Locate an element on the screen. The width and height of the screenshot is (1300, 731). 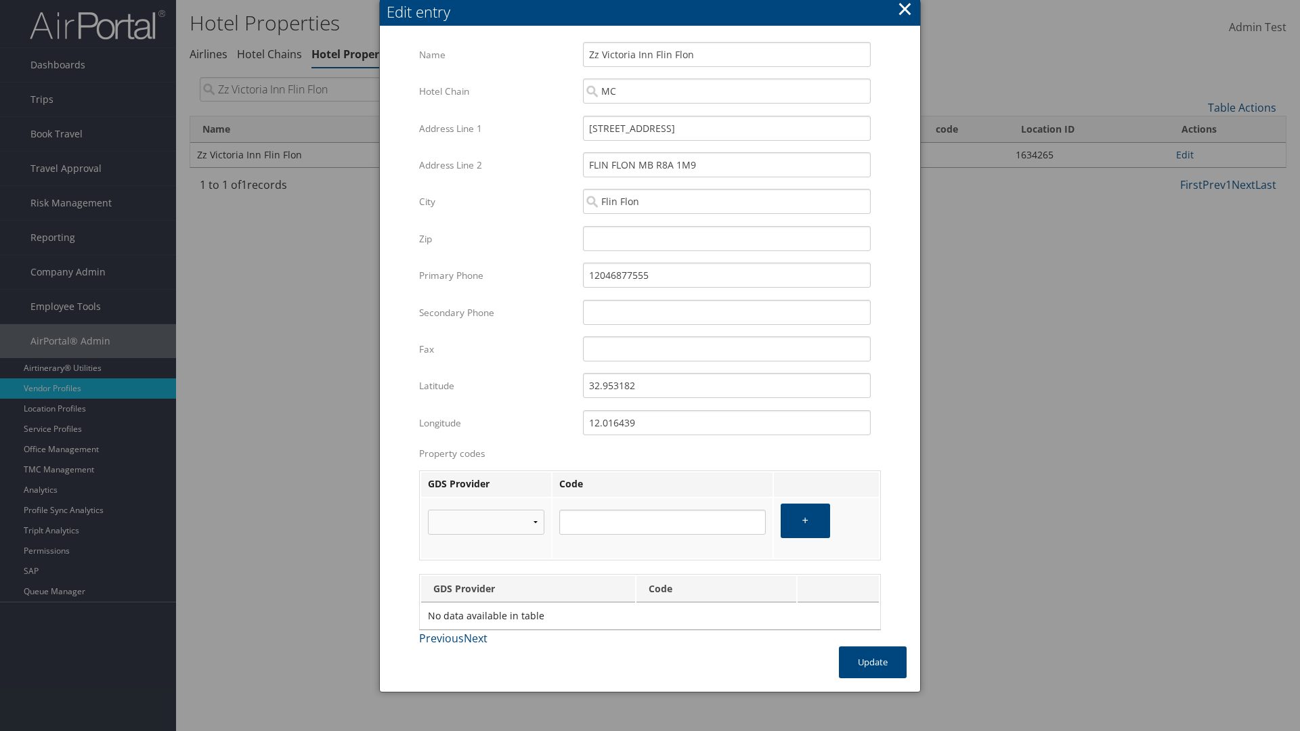
label: Property codes is located at coordinates (650, 454).